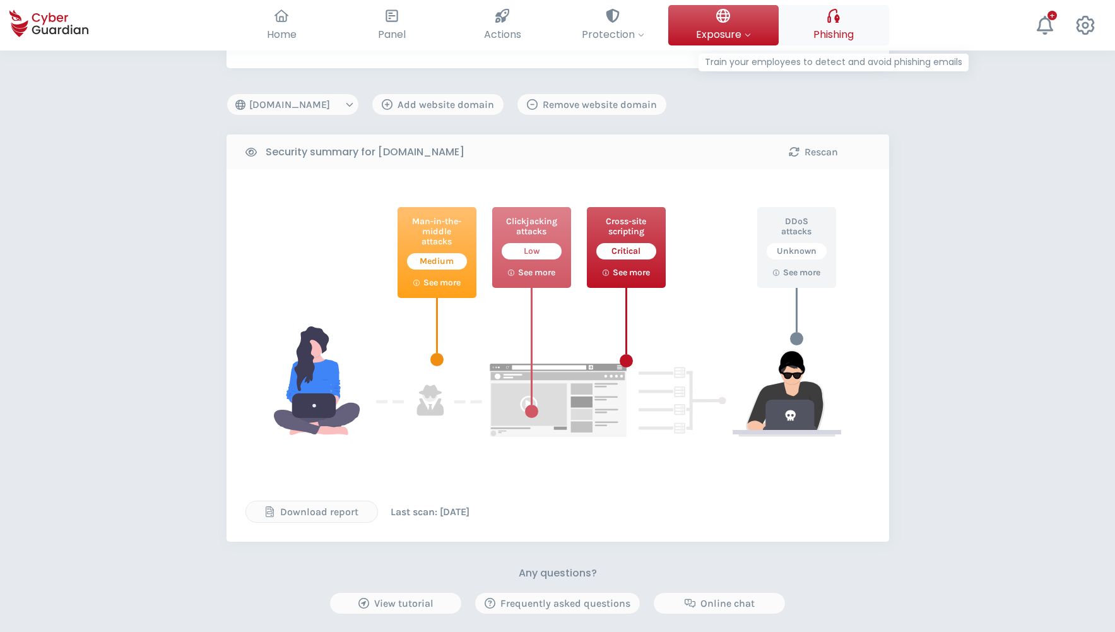  What do you see at coordinates (438, 104) in the screenshot?
I see `button: Add website domain` at bounding box center [438, 104].